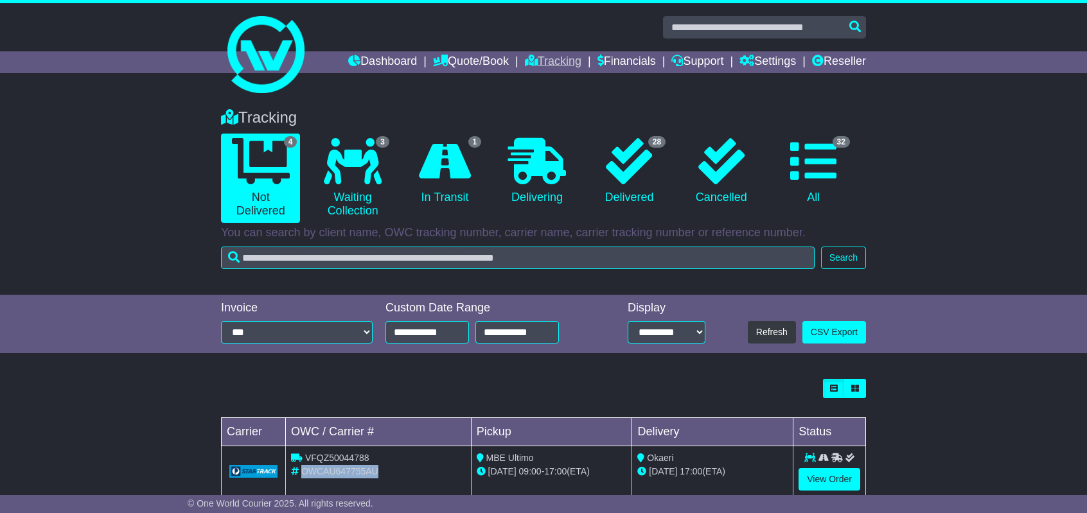 The height and width of the screenshot is (513, 1087). What do you see at coordinates (772, 332) in the screenshot?
I see `button: Refresh` at bounding box center [772, 332].